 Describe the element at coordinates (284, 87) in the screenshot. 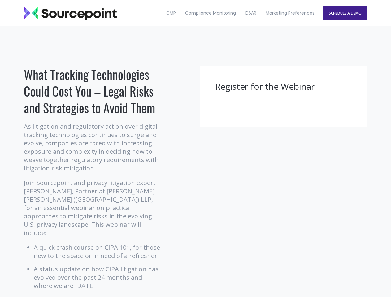

I see `h3: Register for the Webinar` at that location.